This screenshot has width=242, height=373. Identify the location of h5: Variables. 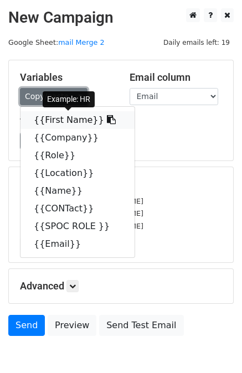
(66, 77).